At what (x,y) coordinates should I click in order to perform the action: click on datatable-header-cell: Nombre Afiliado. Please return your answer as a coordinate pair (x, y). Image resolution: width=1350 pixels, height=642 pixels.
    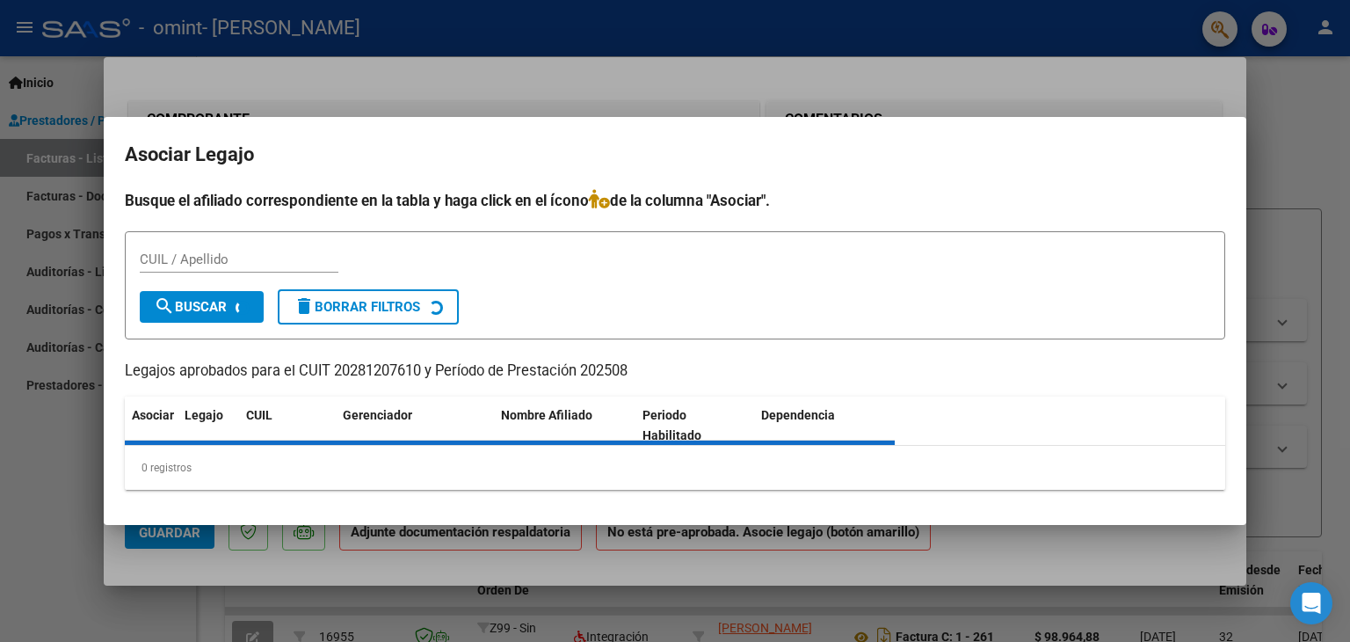
    Looking at the image, I should click on (564, 425).